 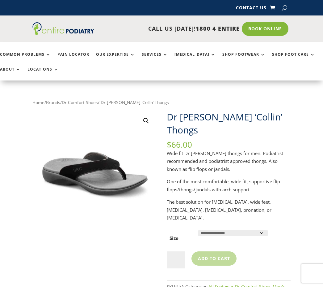 What do you see at coordinates (38, 102) in the screenshot?
I see `a: Home` at bounding box center [38, 102].